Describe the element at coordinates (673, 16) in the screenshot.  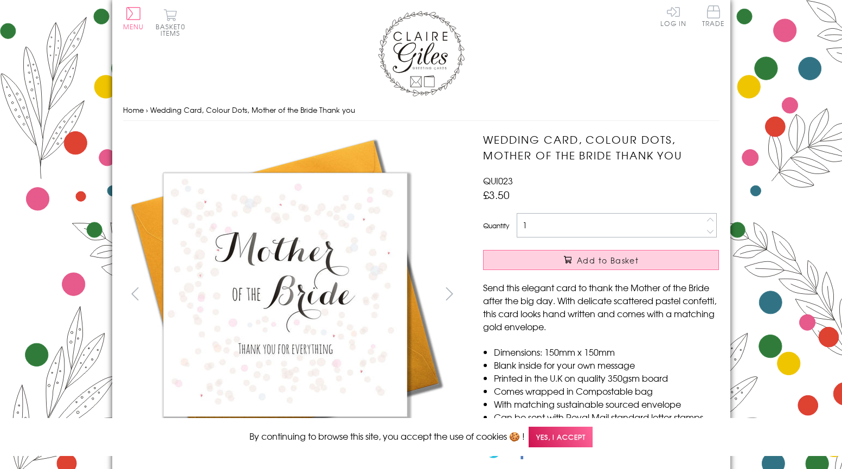
I see `a: Log In` at that location.